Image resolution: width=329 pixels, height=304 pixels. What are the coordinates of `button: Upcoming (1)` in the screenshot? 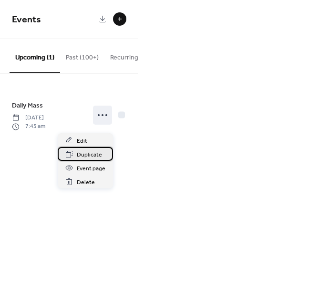 It's located at (35, 56).